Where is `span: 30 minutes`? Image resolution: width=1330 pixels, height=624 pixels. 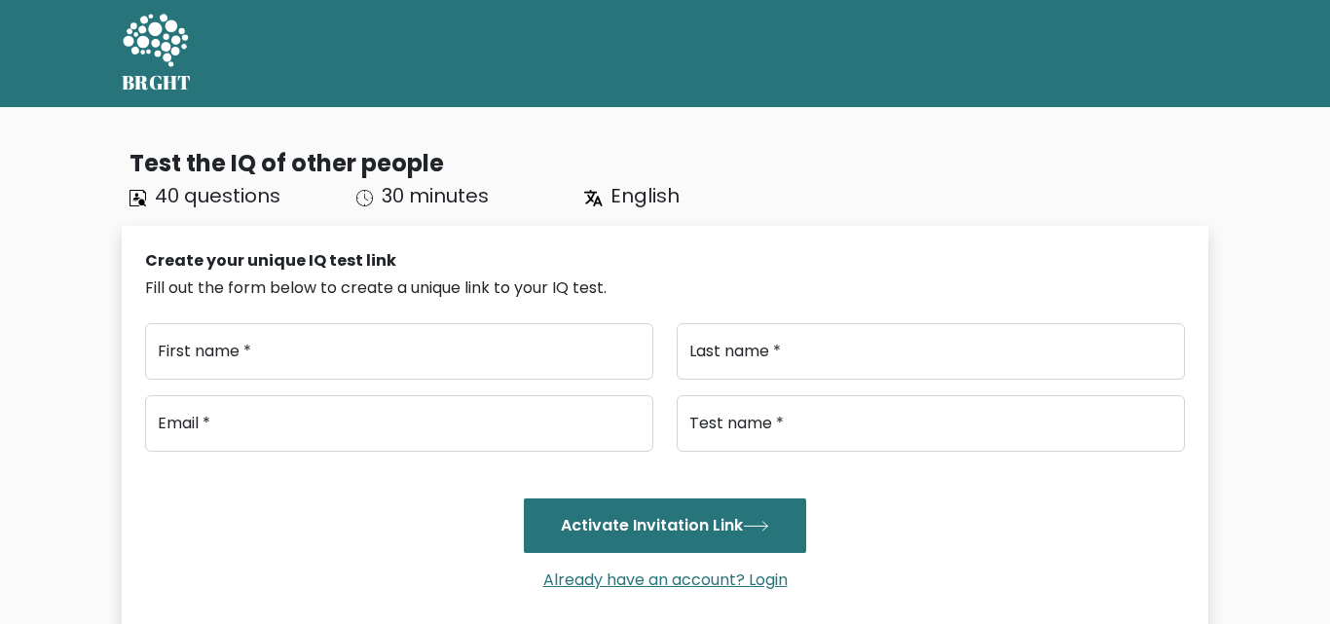 span: 30 minutes is located at coordinates (435, 196).